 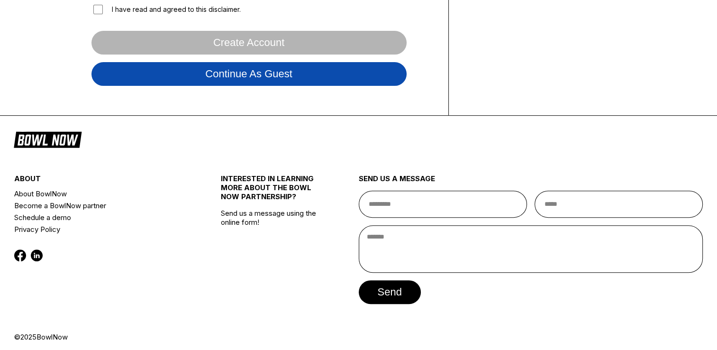 What do you see at coordinates (100, 205) in the screenshot?
I see `a: Become a BowlNow partner` at bounding box center [100, 205].